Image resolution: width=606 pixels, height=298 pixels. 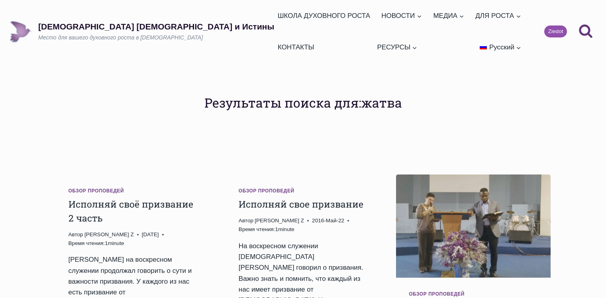 I want to click on span: ДЛЯ РОСТА, so click(x=498, y=16).